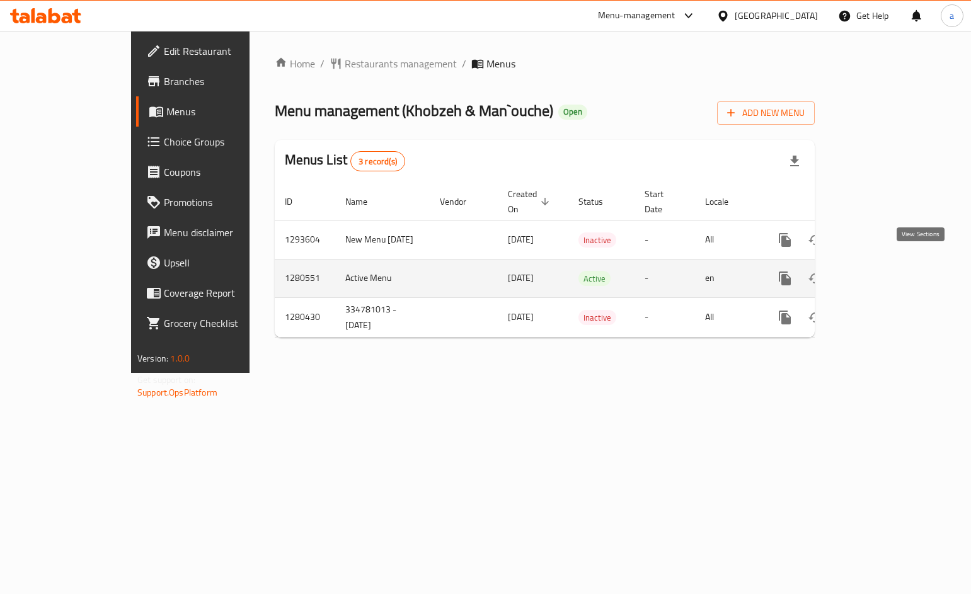  I want to click on a: Coverage Report, so click(214, 293).